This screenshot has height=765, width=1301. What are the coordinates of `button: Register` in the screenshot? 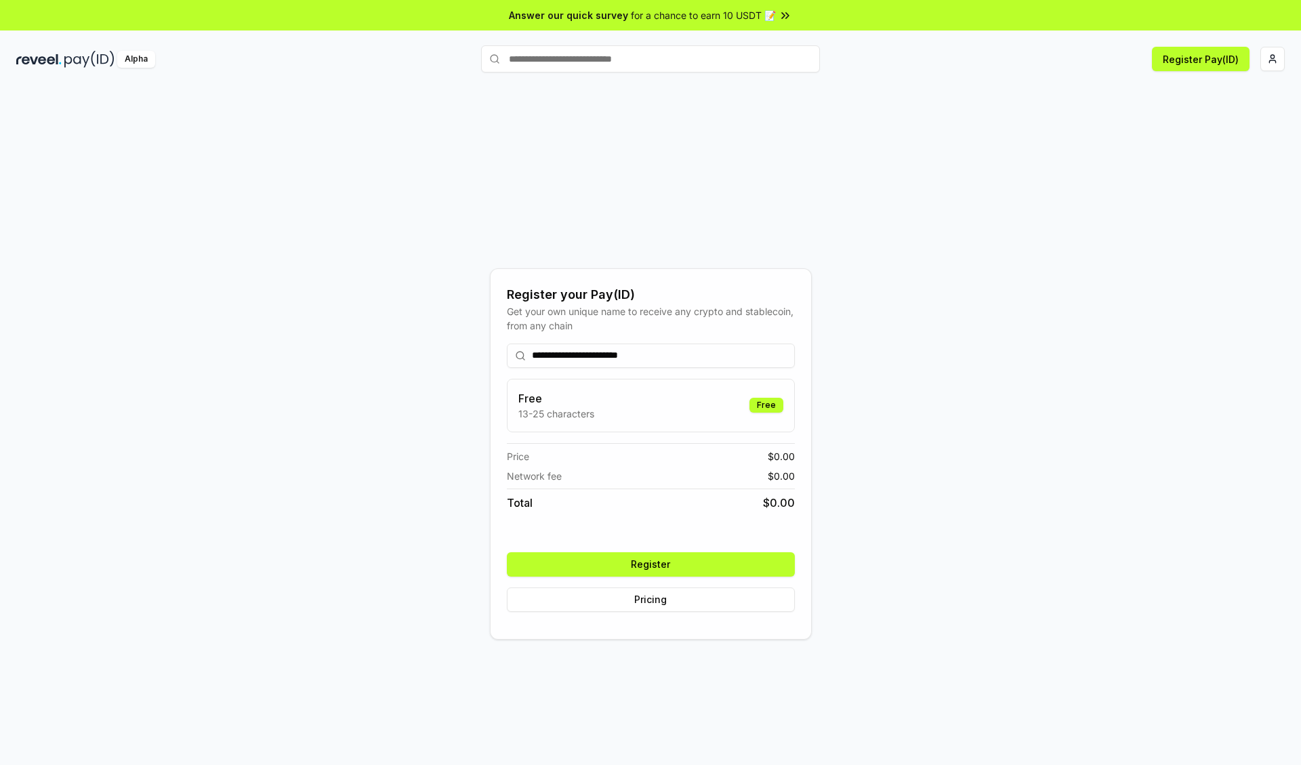 It's located at (651, 565).